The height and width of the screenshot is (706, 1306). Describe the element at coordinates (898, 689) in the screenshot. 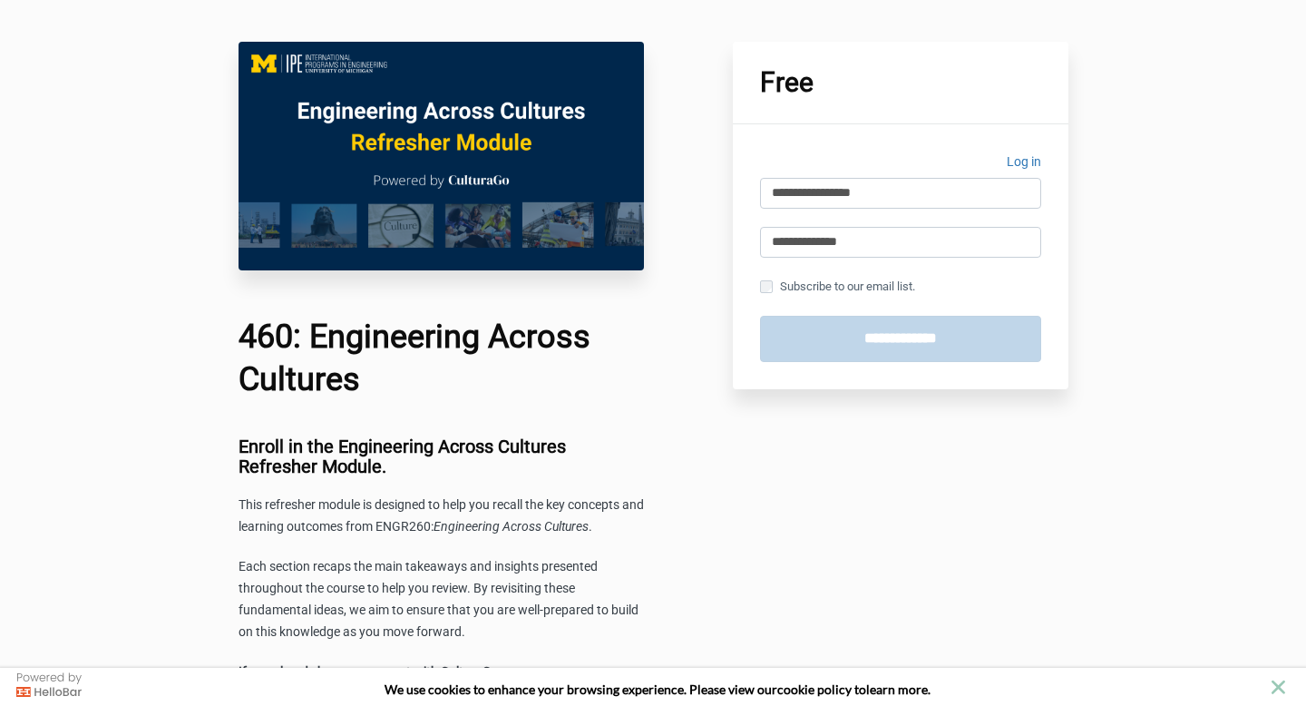

I see `span: learn more.` at that location.